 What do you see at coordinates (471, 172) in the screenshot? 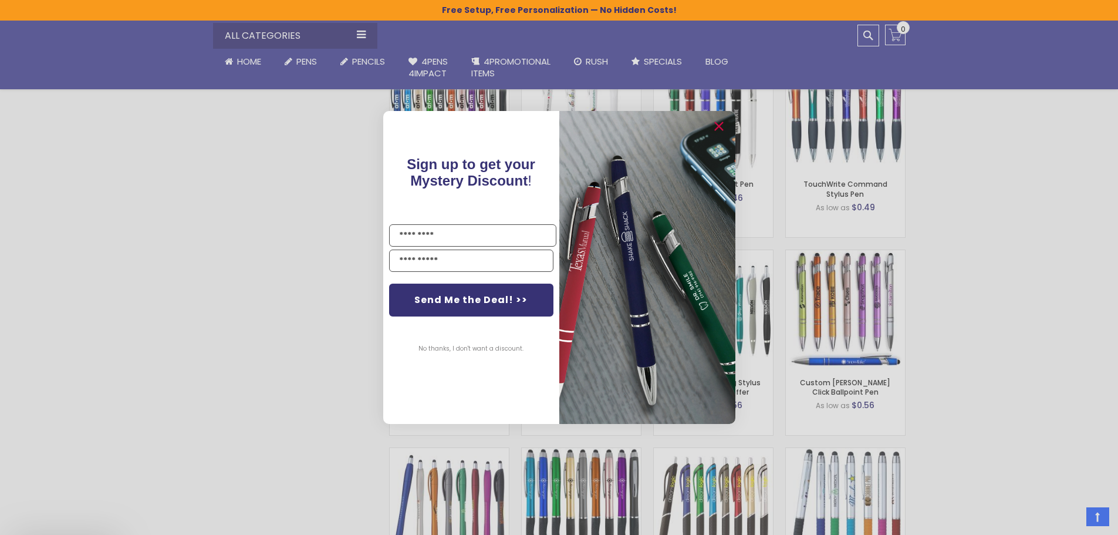
I see `span: Sign up to get your Mystery Discount` at bounding box center [471, 172].